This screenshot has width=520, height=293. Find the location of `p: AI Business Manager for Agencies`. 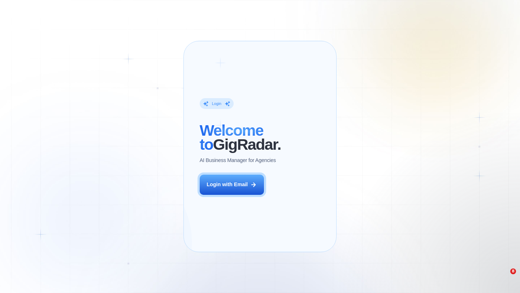

p: AI Business Manager for Agencies is located at coordinates (238, 161).